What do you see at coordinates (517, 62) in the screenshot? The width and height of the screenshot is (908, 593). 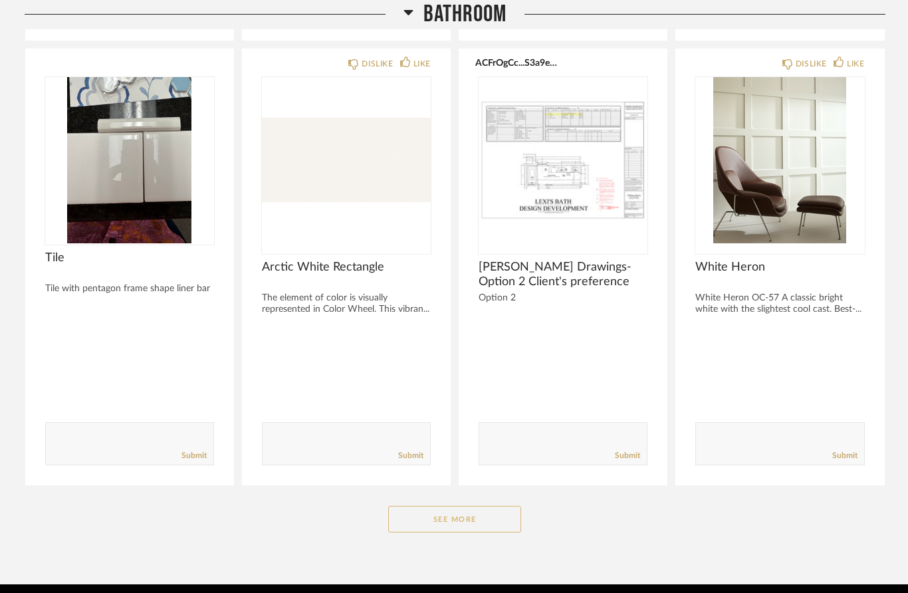 I see `button: ACFrOgCc...S3a9euH9.pdf` at bounding box center [517, 62].